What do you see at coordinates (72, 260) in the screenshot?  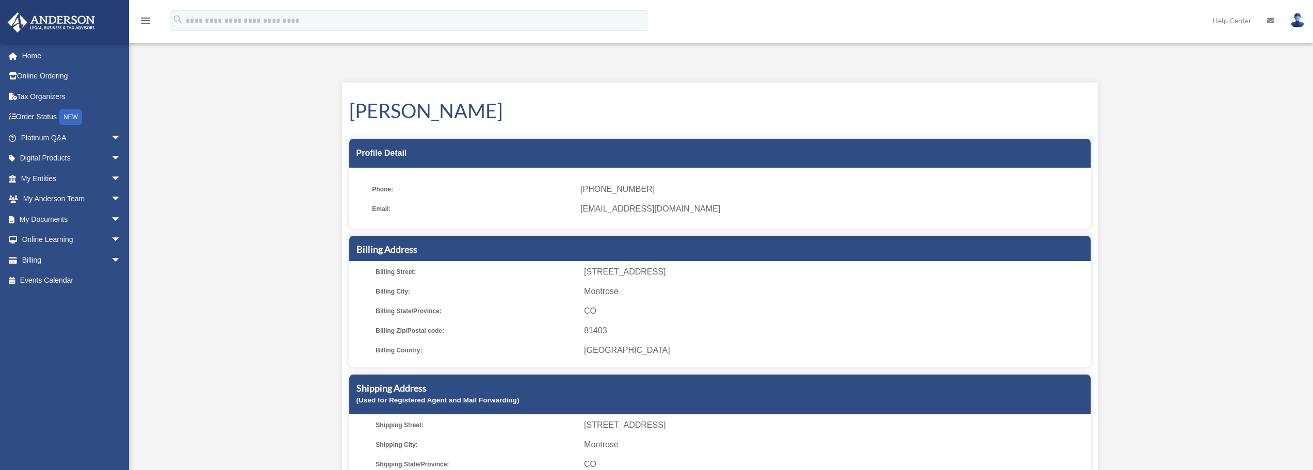 I see `a: Billingarrow_drop_down` at bounding box center [72, 260].